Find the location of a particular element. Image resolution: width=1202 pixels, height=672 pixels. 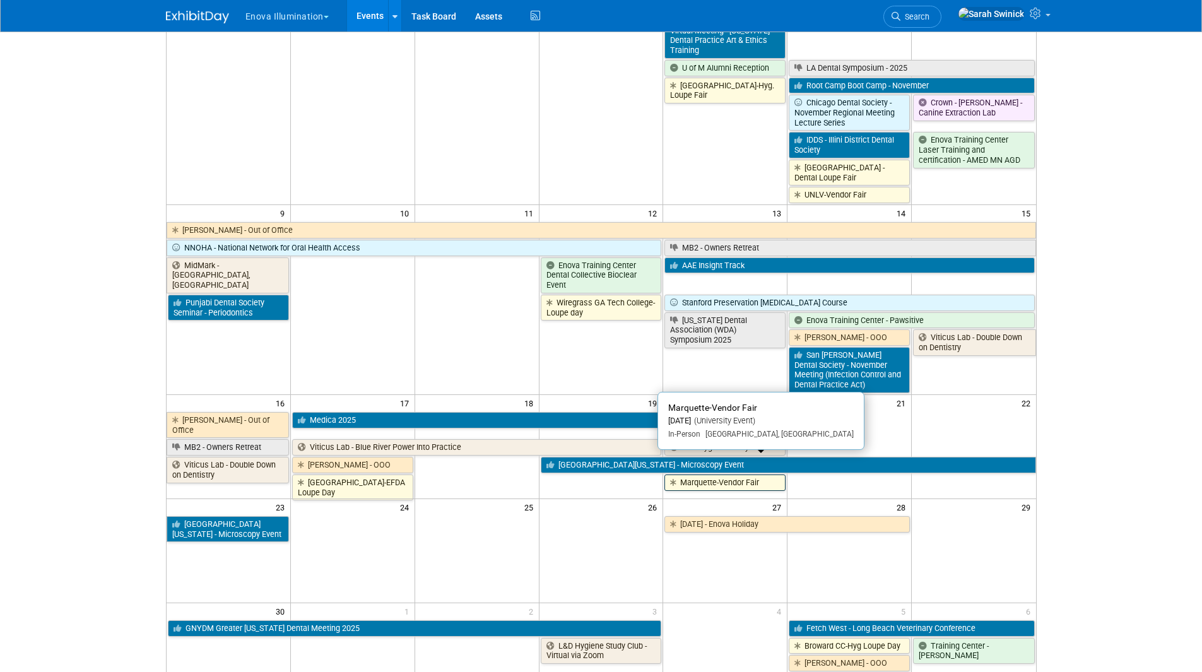

span: 9 is located at coordinates (285, 213).